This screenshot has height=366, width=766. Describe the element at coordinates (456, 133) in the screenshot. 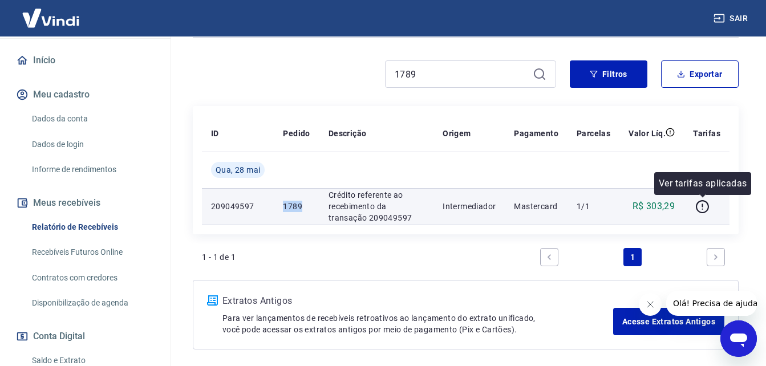

I see `p: Origem` at that location.